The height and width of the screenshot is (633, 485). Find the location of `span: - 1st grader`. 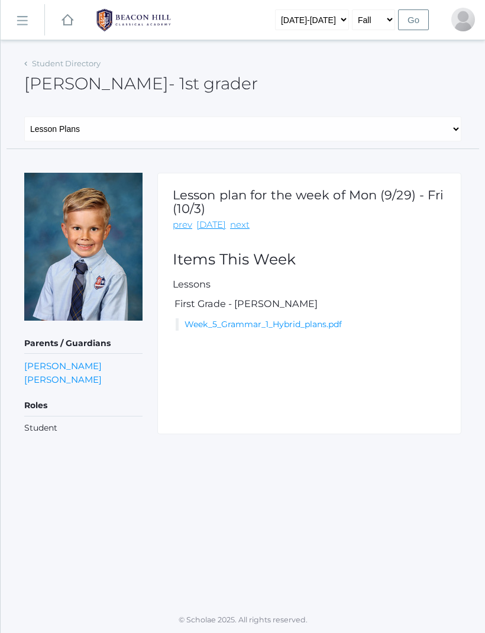

span: - 1st grader is located at coordinates (213, 83).